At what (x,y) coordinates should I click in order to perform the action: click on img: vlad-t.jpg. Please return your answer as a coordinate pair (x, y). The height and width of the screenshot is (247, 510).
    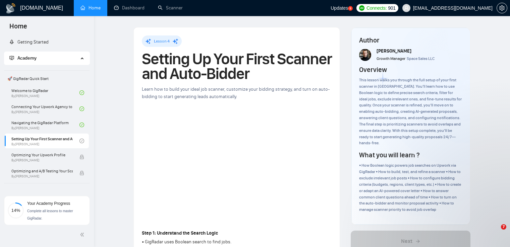
    Looking at the image, I should click on (365, 55).